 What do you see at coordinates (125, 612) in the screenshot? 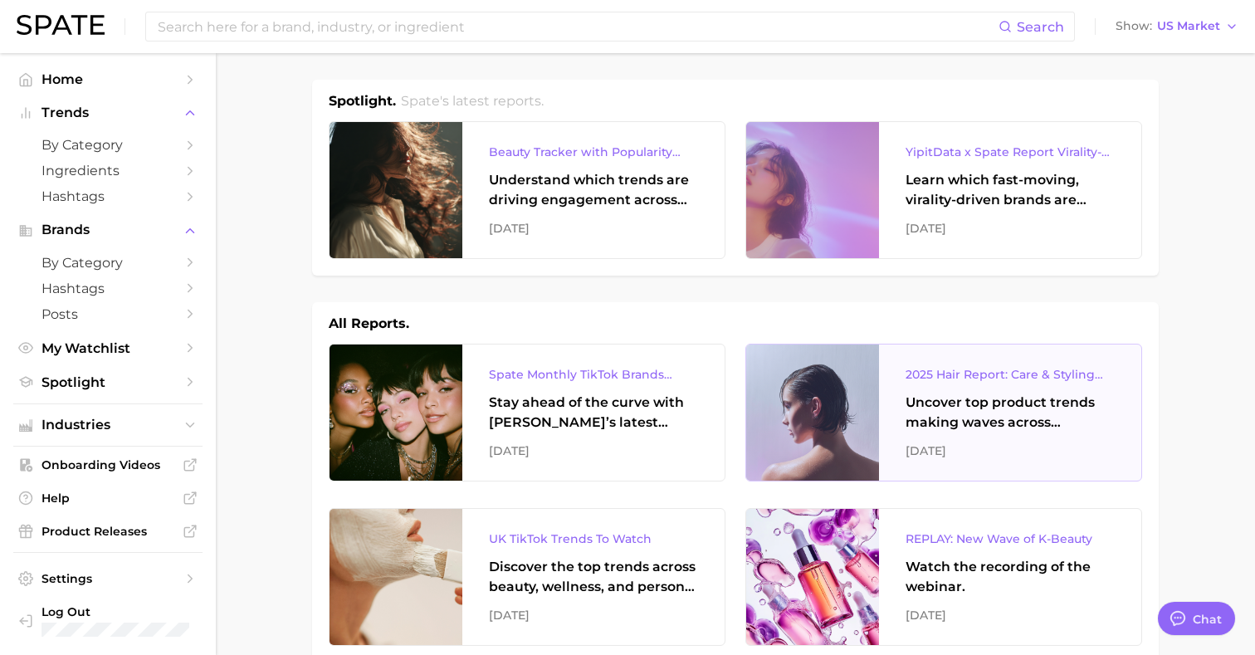
I see `span: Log Out` at bounding box center [125, 612].